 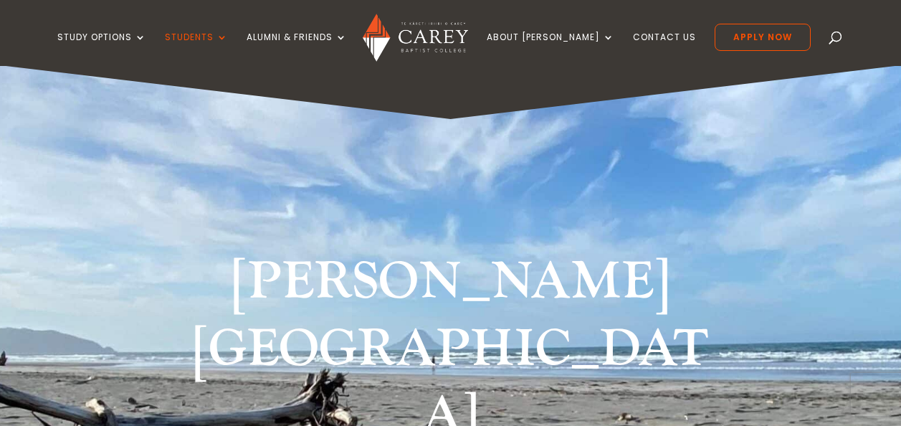 I want to click on a: Alumni & Friends, so click(x=297, y=49).